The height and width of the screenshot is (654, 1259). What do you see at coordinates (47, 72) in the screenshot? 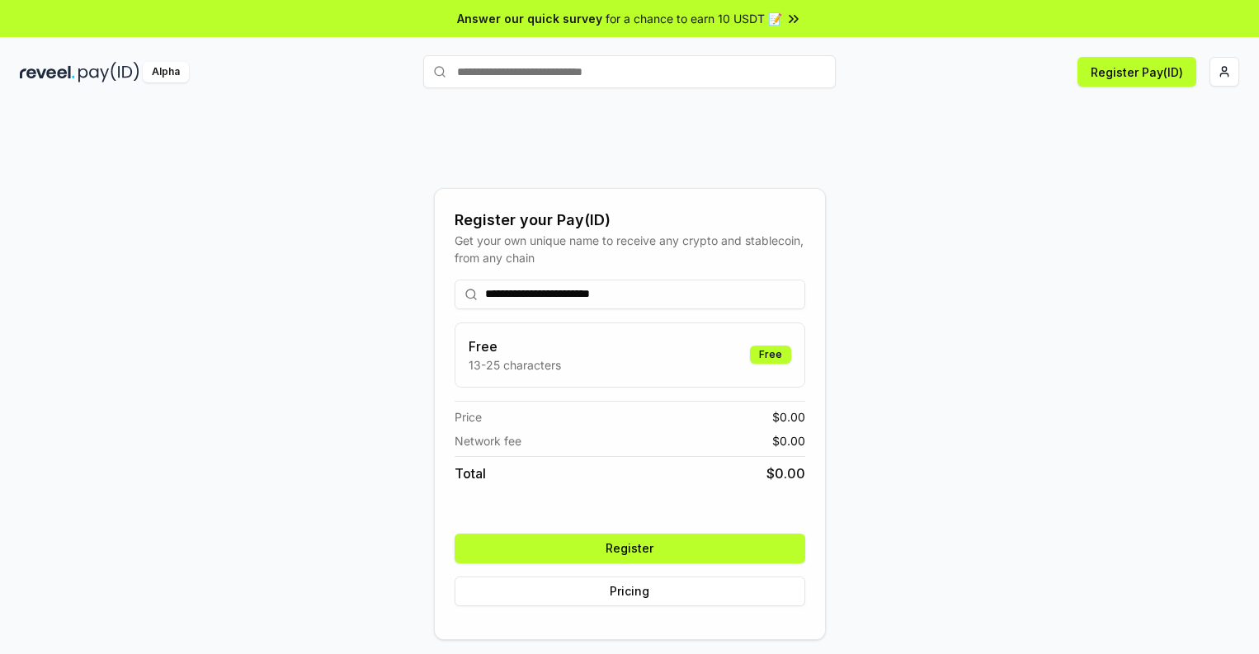
I see `img: reveel_dark` at bounding box center [47, 72].